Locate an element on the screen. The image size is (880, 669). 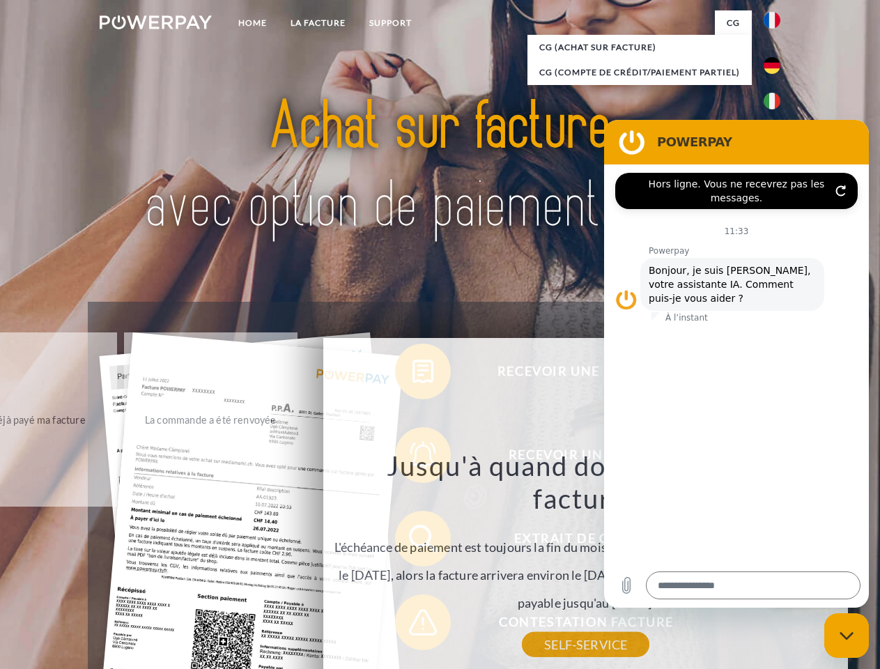
p: 11:33 is located at coordinates (132, 111).